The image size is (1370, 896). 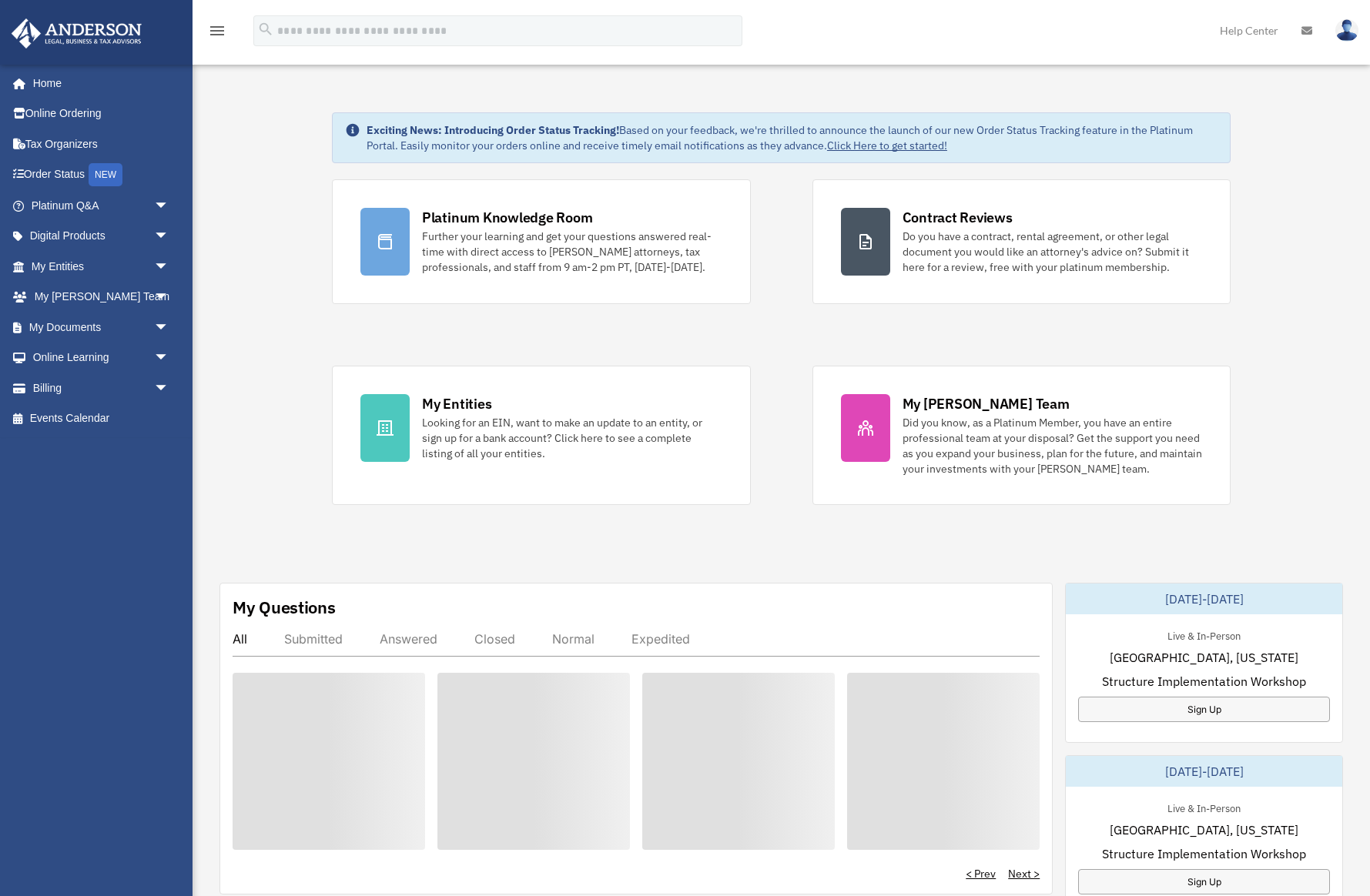 I want to click on a: Platinum Q&Aarrow_drop_down, so click(x=102, y=205).